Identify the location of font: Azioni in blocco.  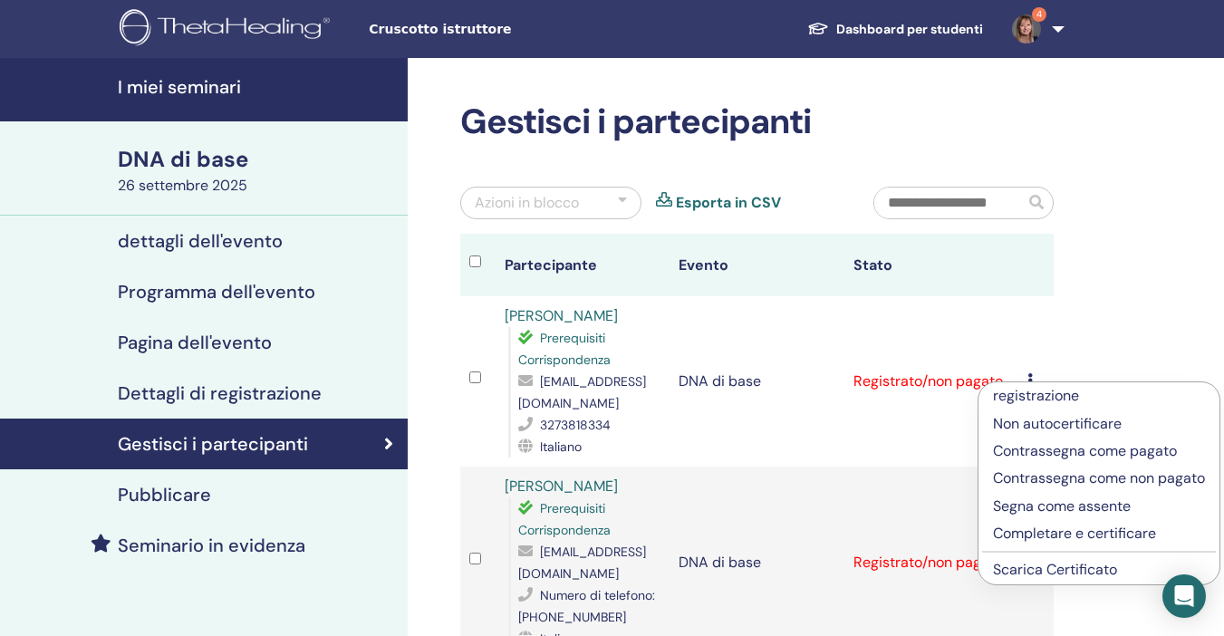
(526, 202).